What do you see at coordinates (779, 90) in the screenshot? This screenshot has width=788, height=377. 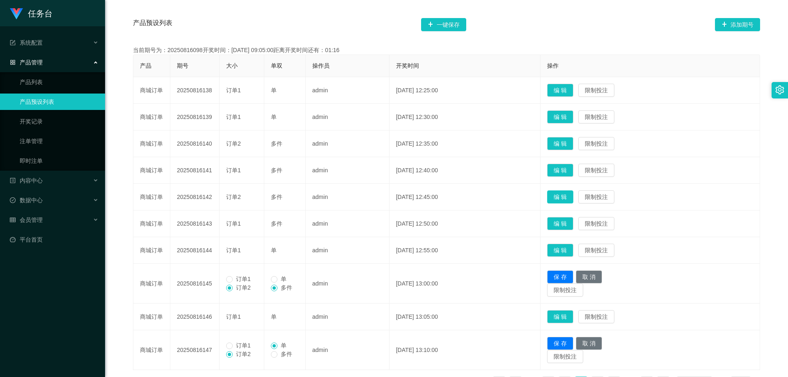 I see `i: 图标: setting` at bounding box center [779, 90].